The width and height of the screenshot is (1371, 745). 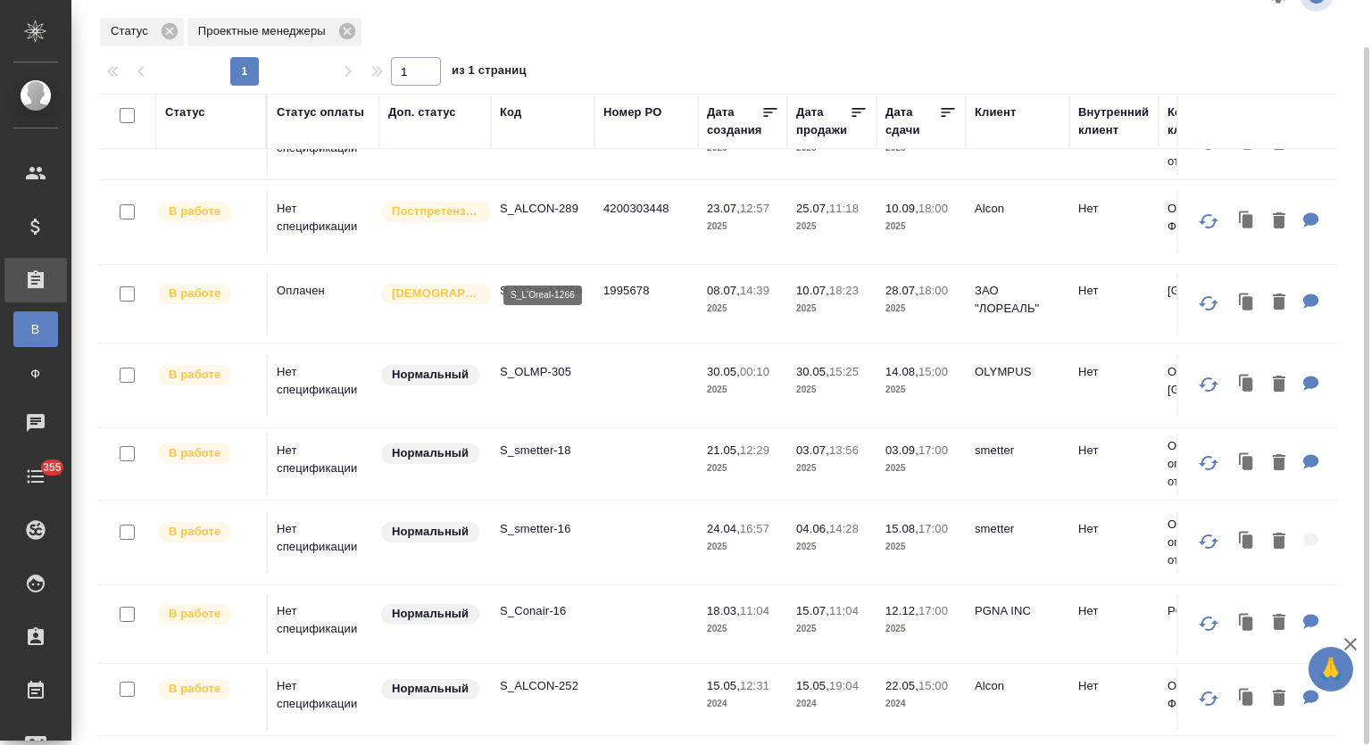 What do you see at coordinates (543, 529) in the screenshot?
I see `p: S_smetter-16` at bounding box center [543, 529].